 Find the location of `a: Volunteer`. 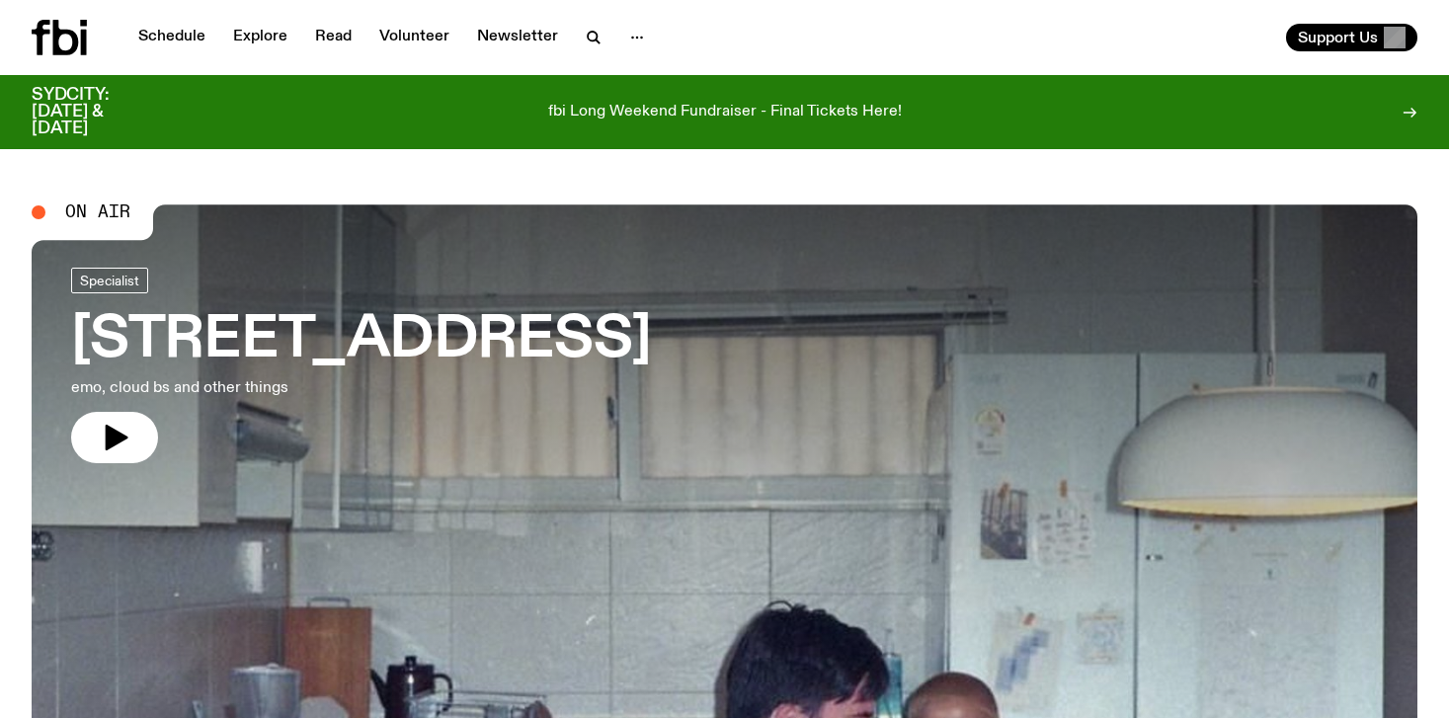

a: Volunteer is located at coordinates (414, 38).